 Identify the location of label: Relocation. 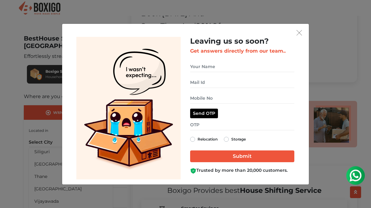
(207, 139).